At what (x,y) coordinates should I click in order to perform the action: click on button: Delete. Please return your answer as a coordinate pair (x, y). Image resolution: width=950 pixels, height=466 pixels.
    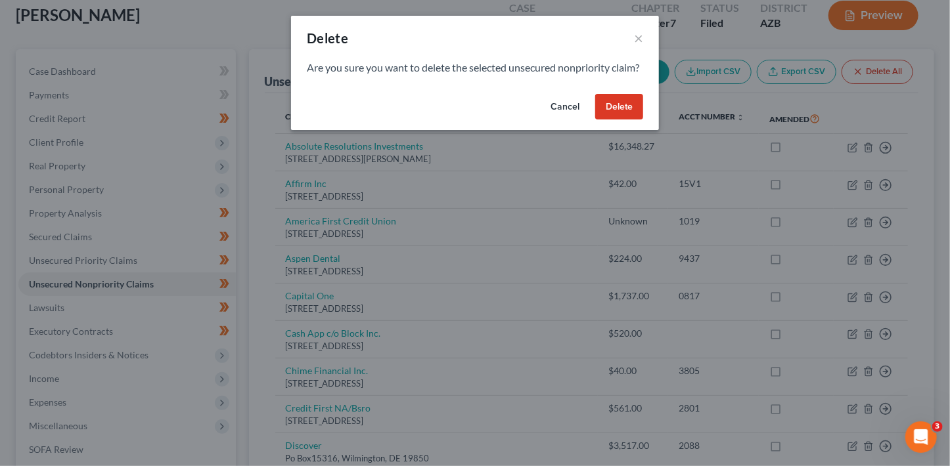
    Looking at the image, I should click on (619, 107).